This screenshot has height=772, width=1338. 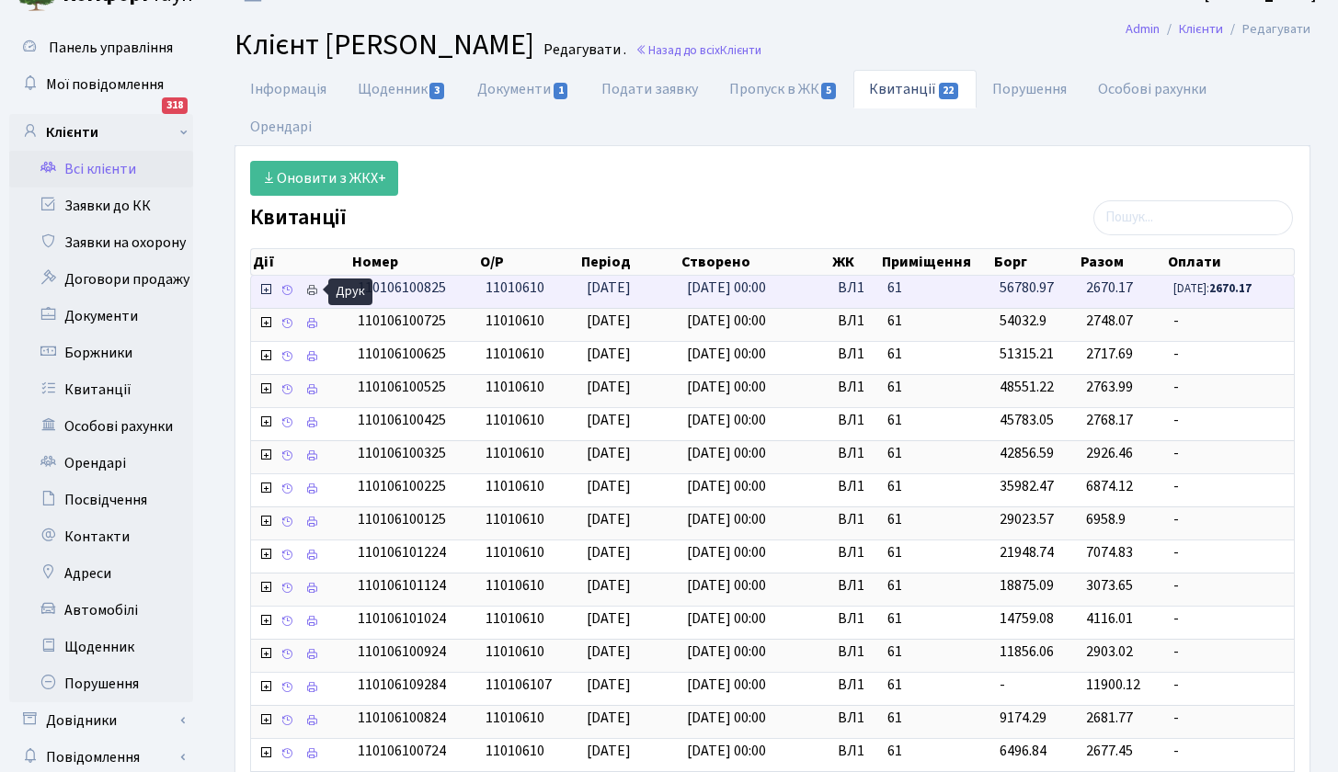 What do you see at coordinates (402, 652) in the screenshot?
I see `span: 110106100924` at bounding box center [402, 652].